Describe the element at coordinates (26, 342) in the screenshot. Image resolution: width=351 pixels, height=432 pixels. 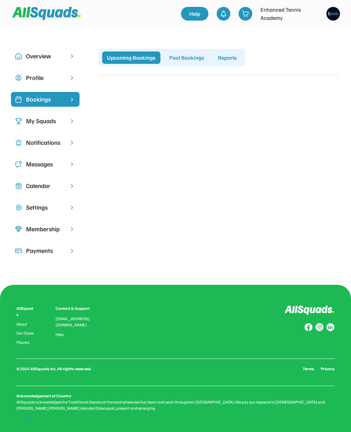
I see `a: Players` at that location.